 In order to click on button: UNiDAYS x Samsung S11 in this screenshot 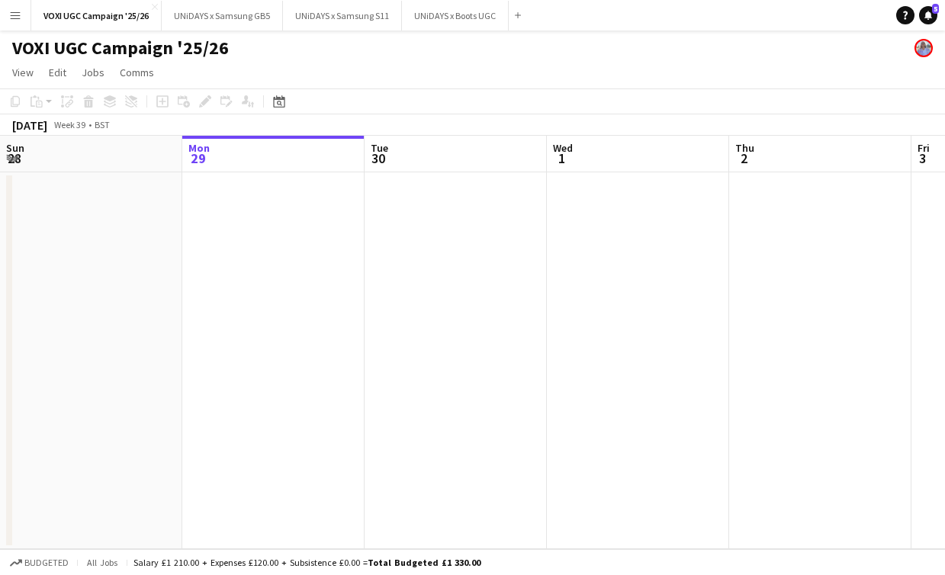, I will do `click(343, 15)`.